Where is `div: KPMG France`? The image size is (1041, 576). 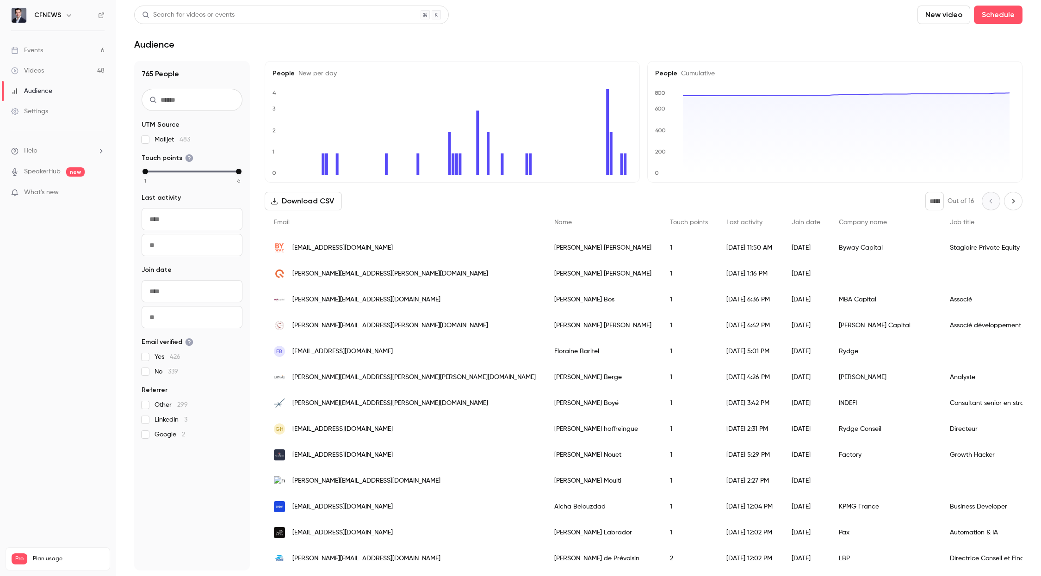 div: KPMG France is located at coordinates (885, 507).